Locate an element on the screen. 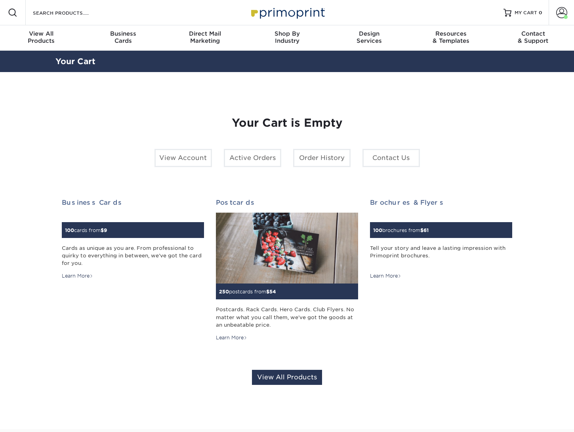  small: cards from is located at coordinates (86, 230).